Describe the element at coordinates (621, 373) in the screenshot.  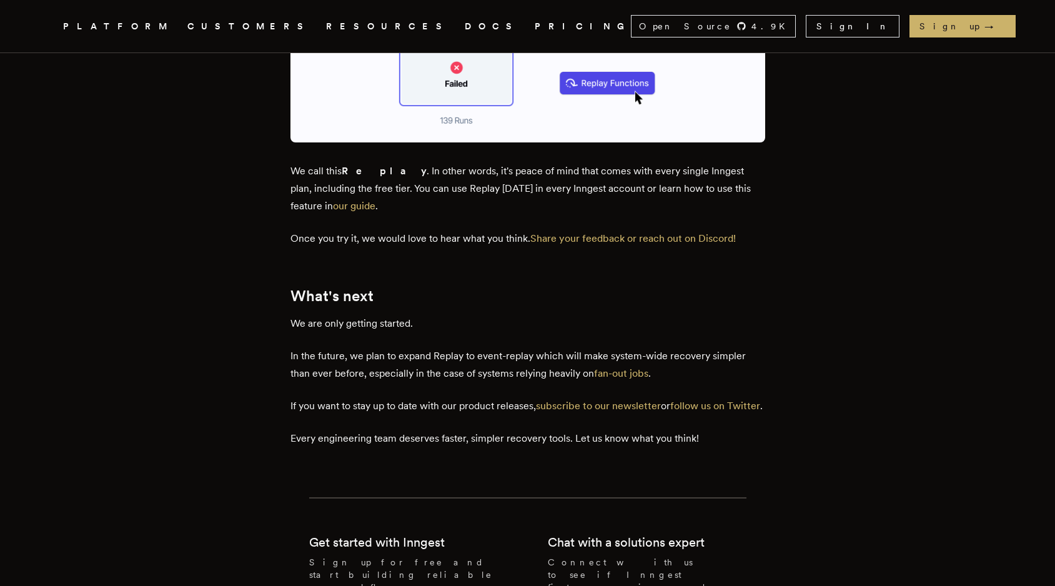
I see `a: fan-out jobs` at that location.